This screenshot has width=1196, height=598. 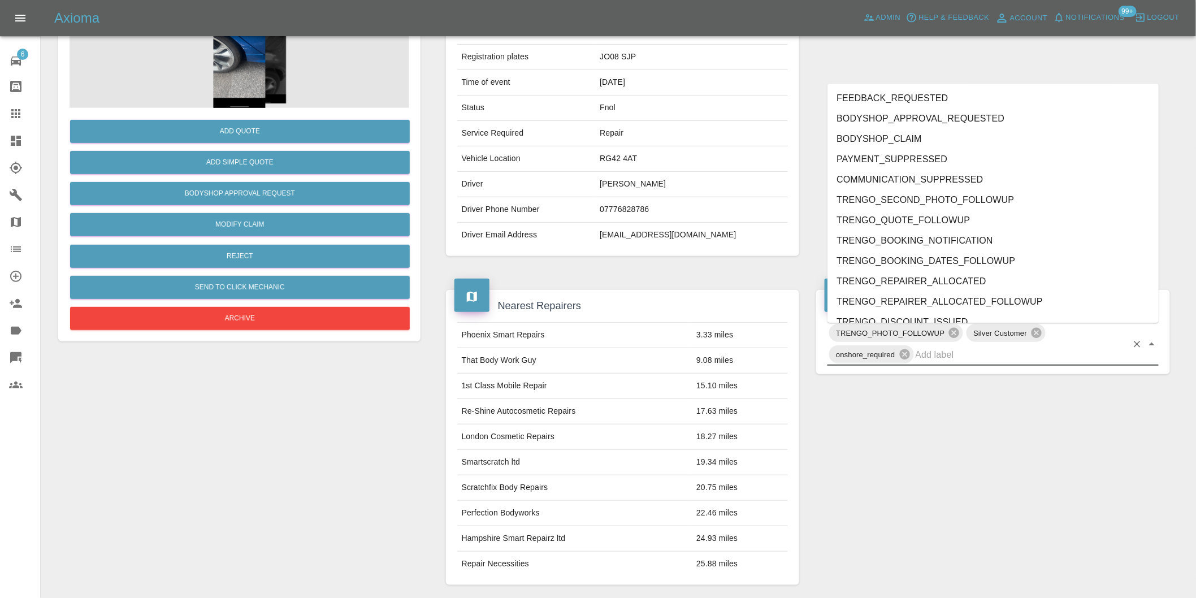 What do you see at coordinates (526, 83) in the screenshot?
I see `td: Time of event` at bounding box center [526, 83].